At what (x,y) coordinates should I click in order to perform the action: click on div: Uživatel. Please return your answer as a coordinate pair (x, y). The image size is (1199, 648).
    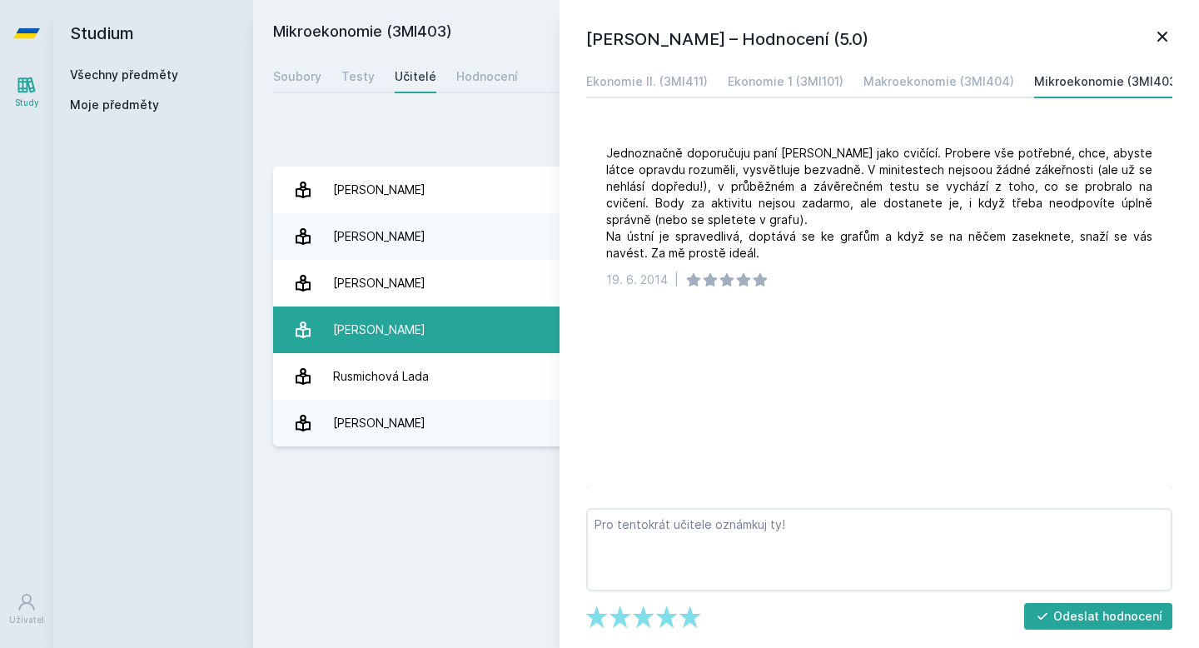
    Looking at the image, I should click on (27, 619).